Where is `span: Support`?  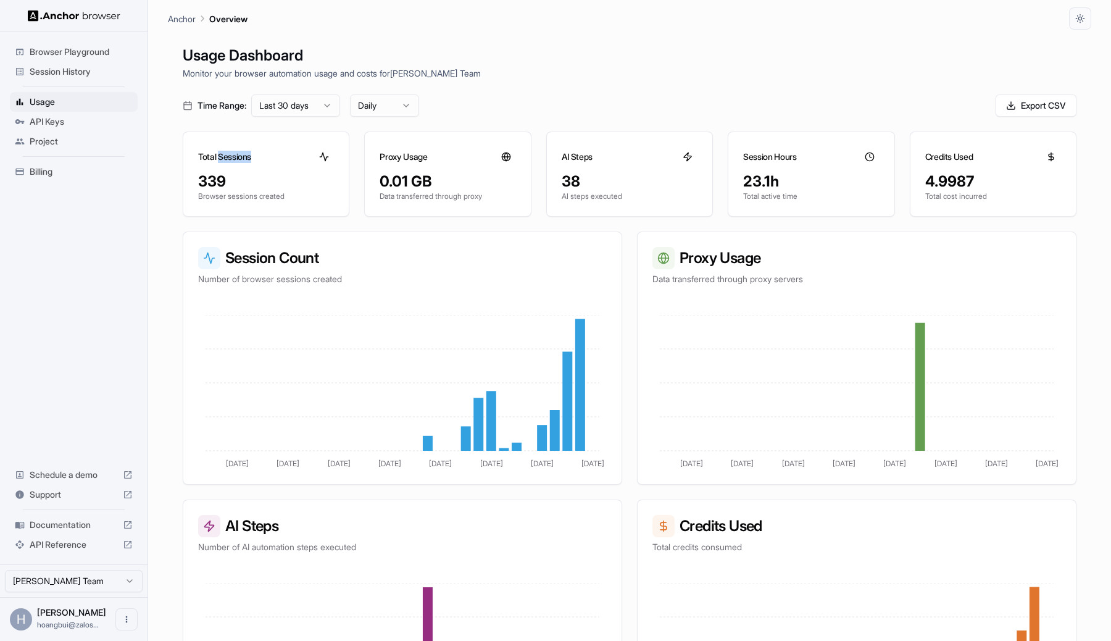 span: Support is located at coordinates (73, 494).